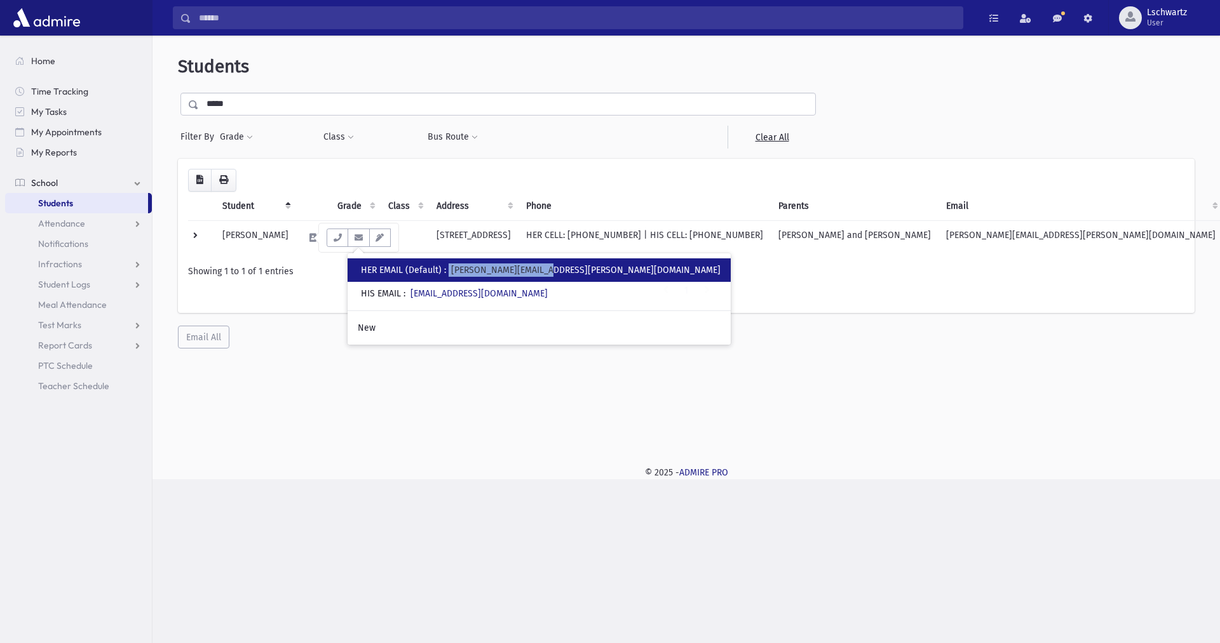  What do you see at coordinates (203, 337) in the screenshot?
I see `button: Email All` at bounding box center [203, 337].